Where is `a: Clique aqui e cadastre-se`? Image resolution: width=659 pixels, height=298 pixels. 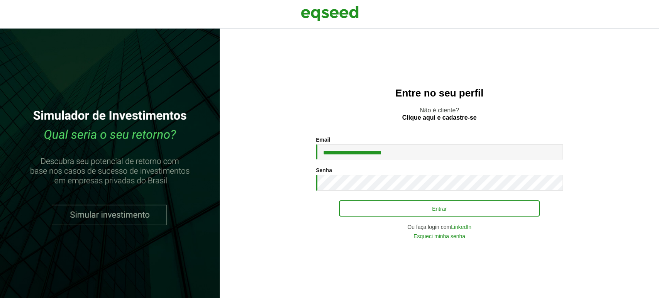
a: Clique aqui e cadastre-se is located at coordinates (439, 118).